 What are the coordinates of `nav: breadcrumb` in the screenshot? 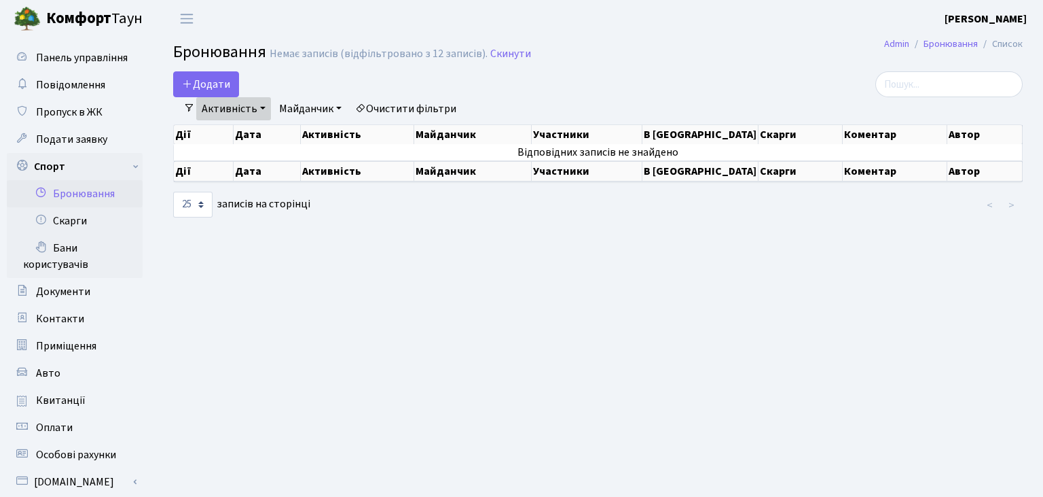 It's located at (954, 44).